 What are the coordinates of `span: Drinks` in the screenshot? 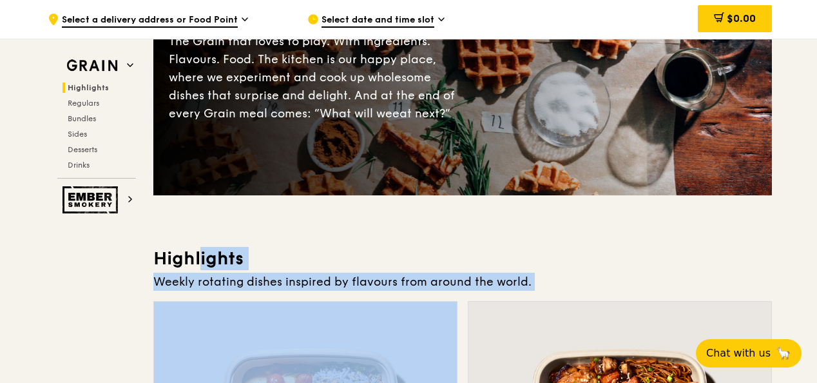 It's located at (79, 165).